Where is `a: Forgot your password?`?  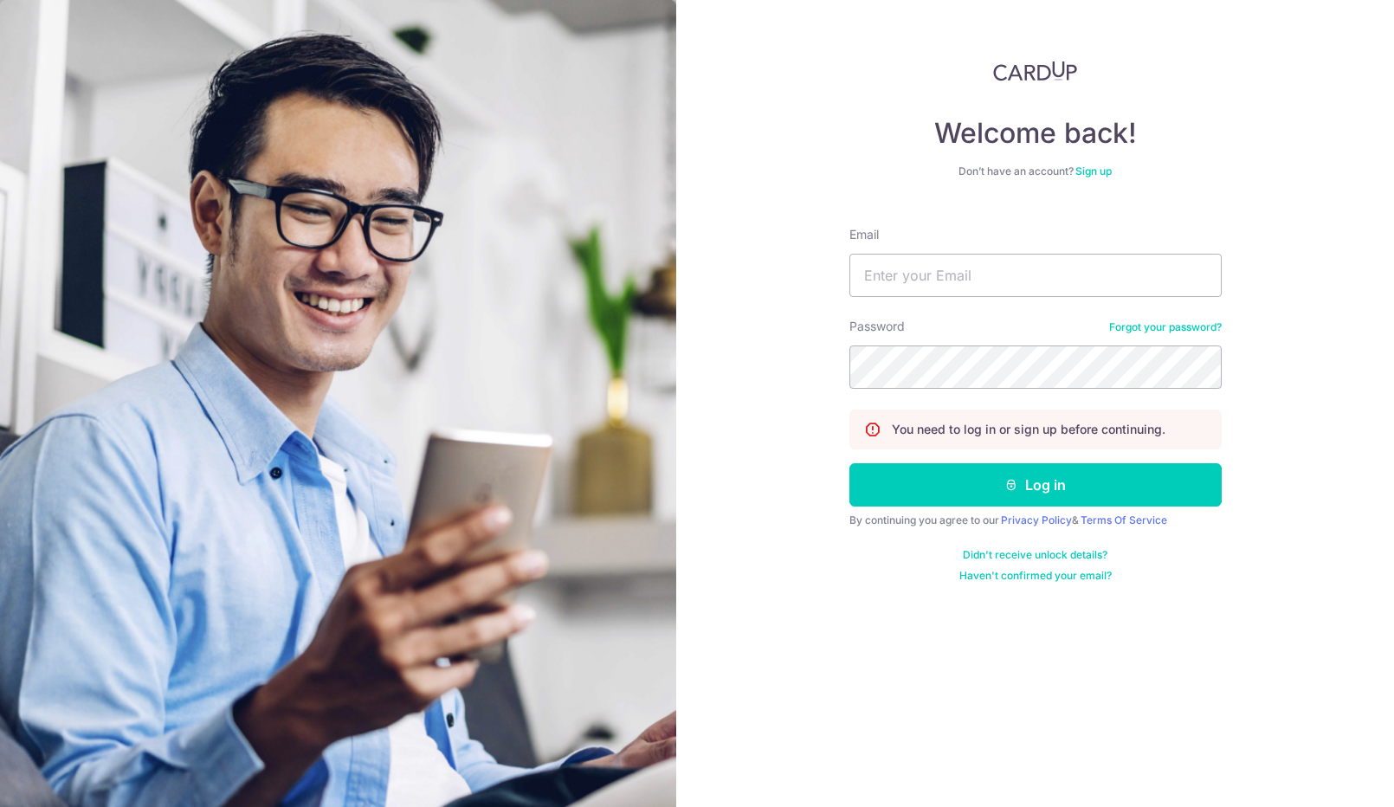 a: Forgot your password? is located at coordinates (1165, 327).